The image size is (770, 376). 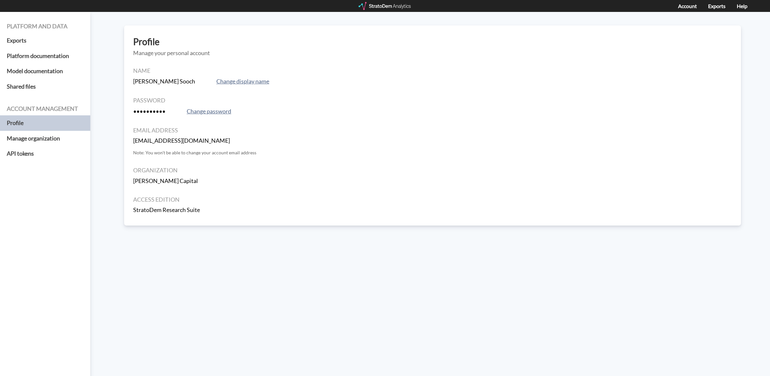 What do you see at coordinates (432, 71) in the screenshot?
I see `h4: Name` at bounding box center [432, 71].